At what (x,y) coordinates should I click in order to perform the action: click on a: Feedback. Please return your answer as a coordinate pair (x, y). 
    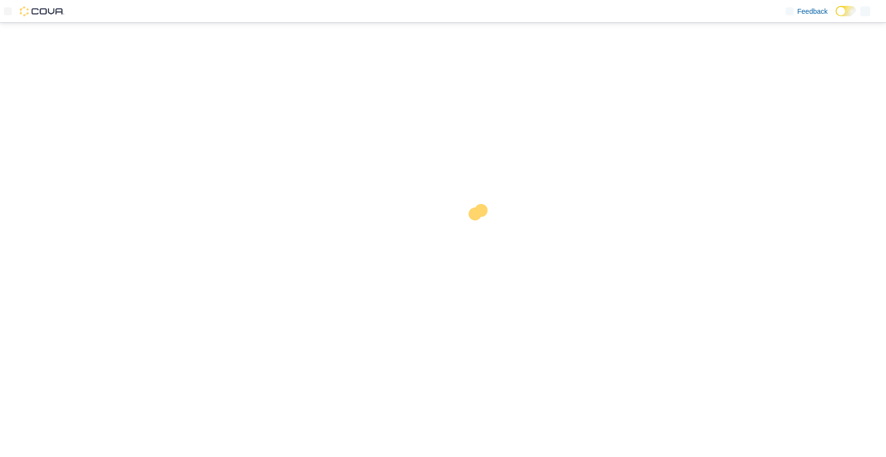
    Looking at the image, I should click on (806, 11).